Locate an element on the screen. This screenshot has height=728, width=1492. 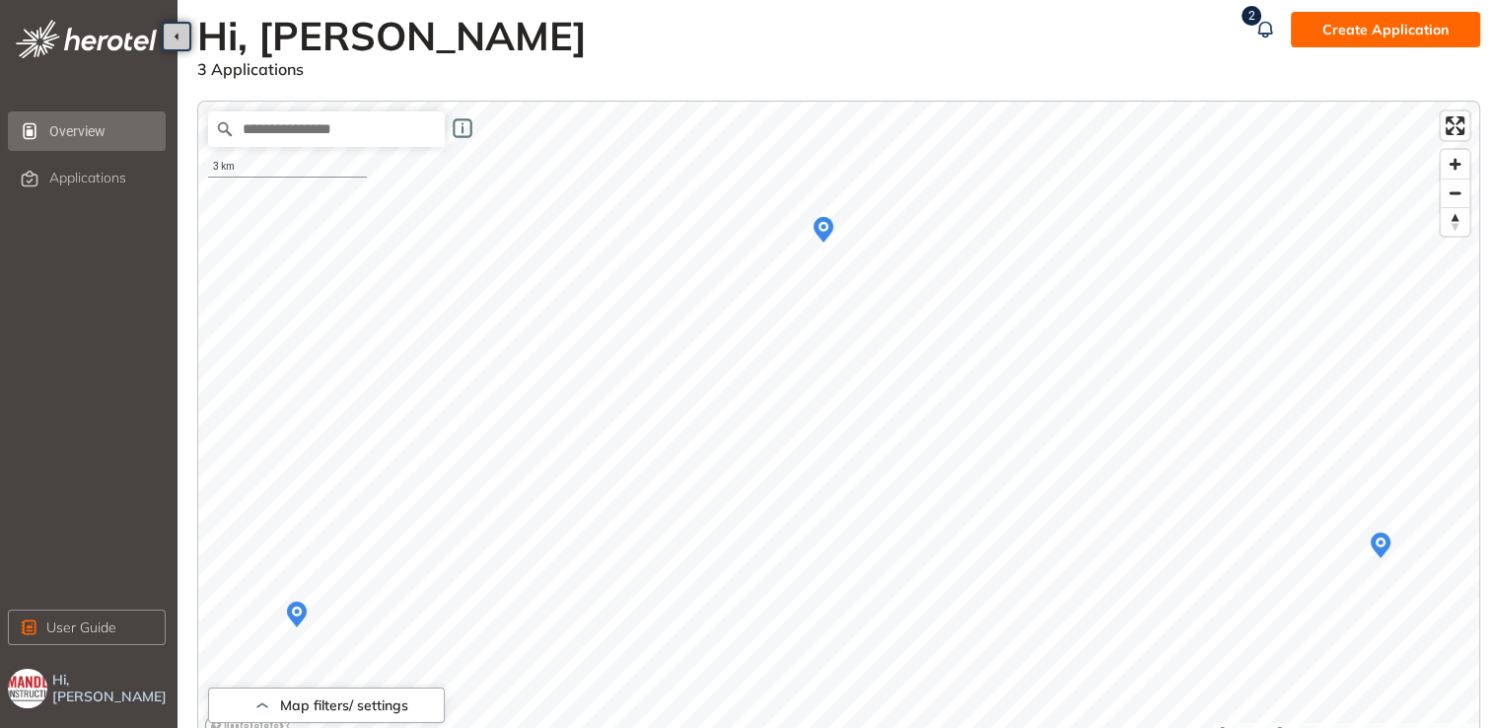
span: 3 Applications is located at coordinates (250, 69).